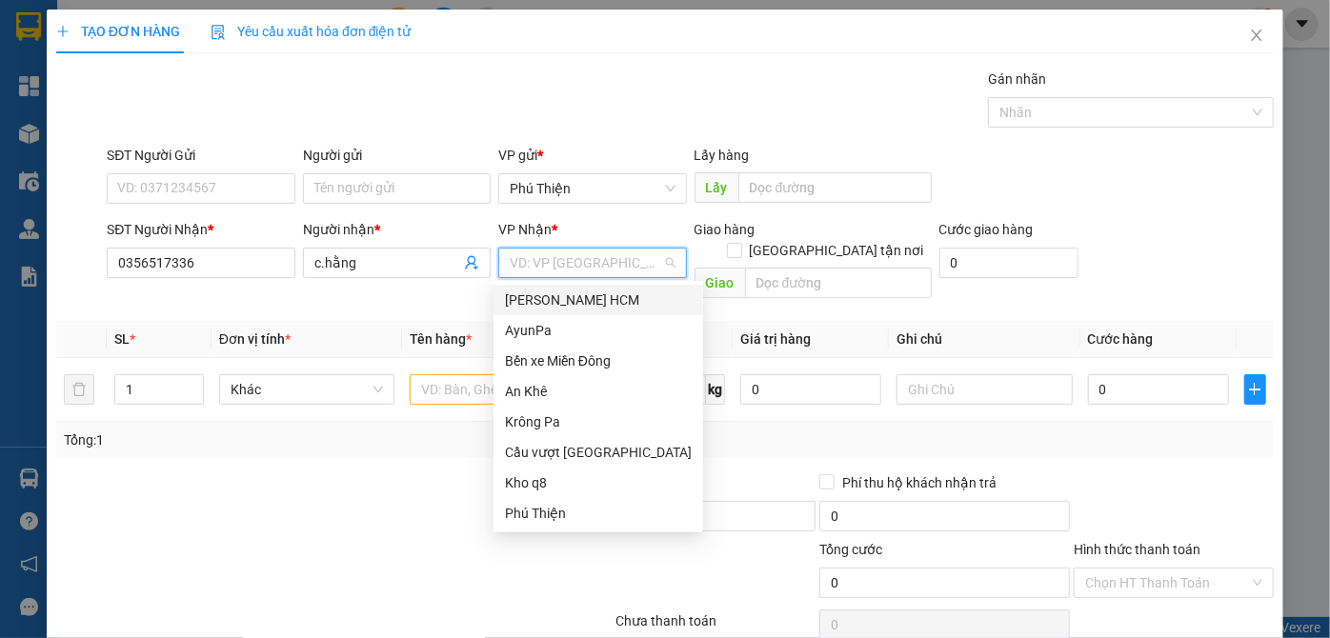  I want to click on button: Close, so click(1256, 36).